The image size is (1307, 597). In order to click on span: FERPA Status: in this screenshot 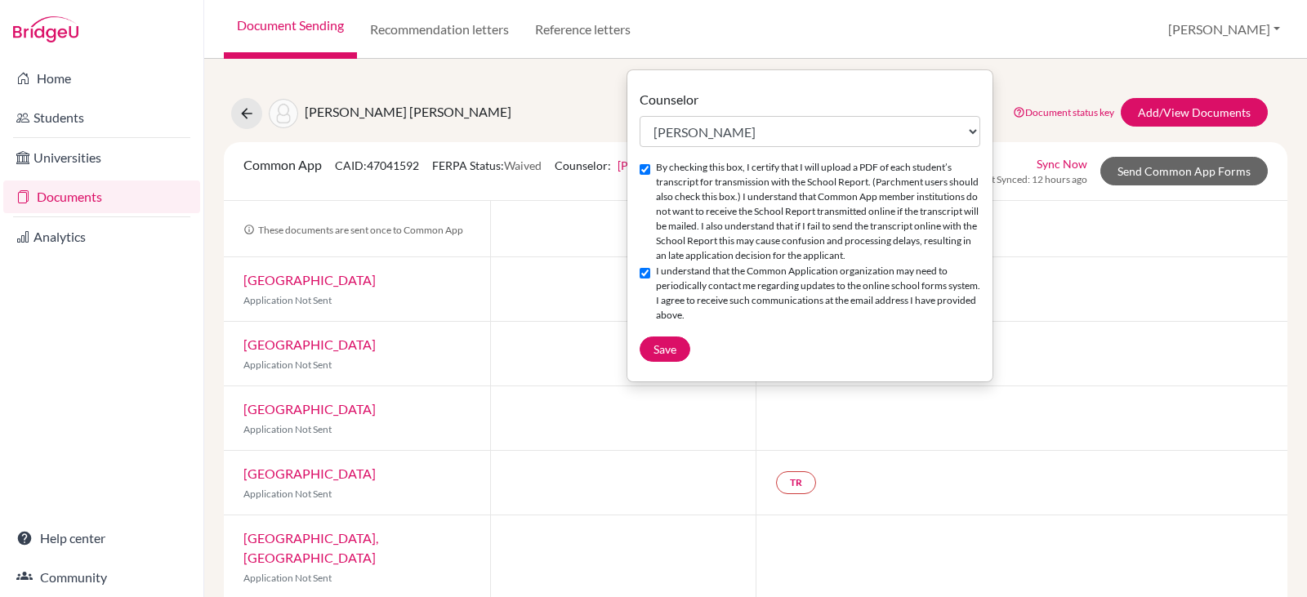, I will do `click(487, 165)`.